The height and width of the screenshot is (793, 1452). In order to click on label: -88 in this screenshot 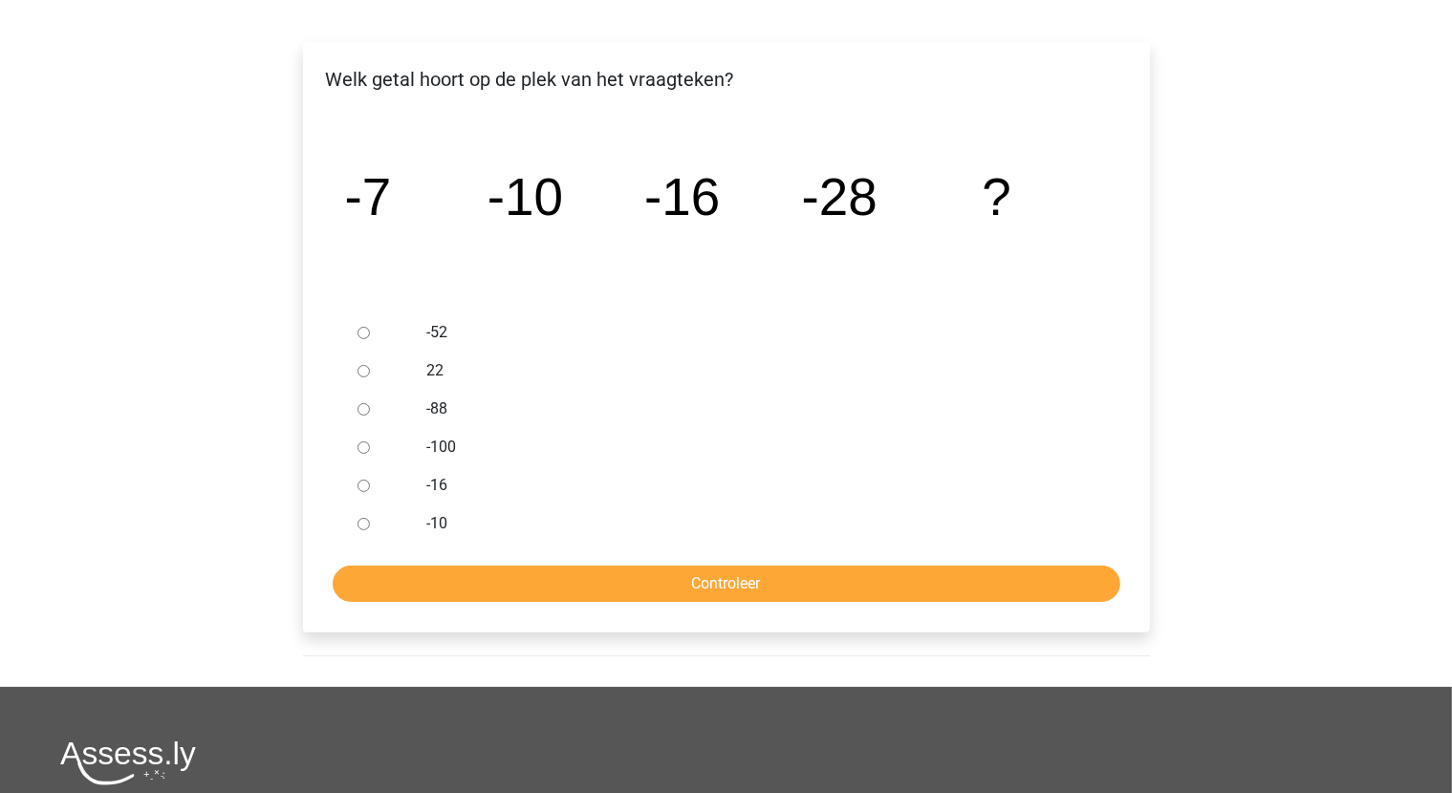, I will do `click(757, 409)`.